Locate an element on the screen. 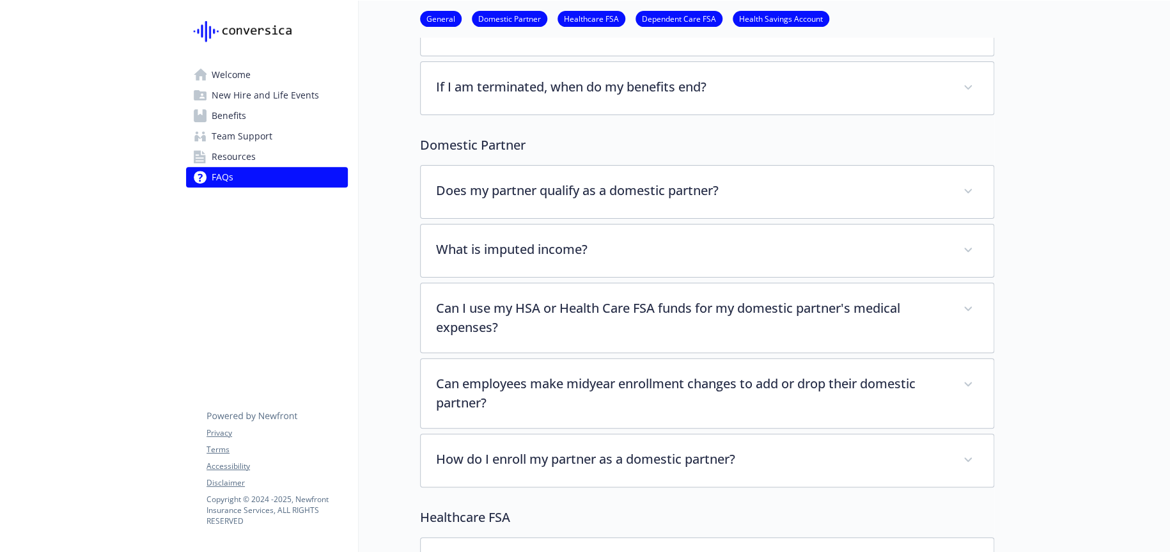  a: Domestic Partner is located at coordinates (509, 18).